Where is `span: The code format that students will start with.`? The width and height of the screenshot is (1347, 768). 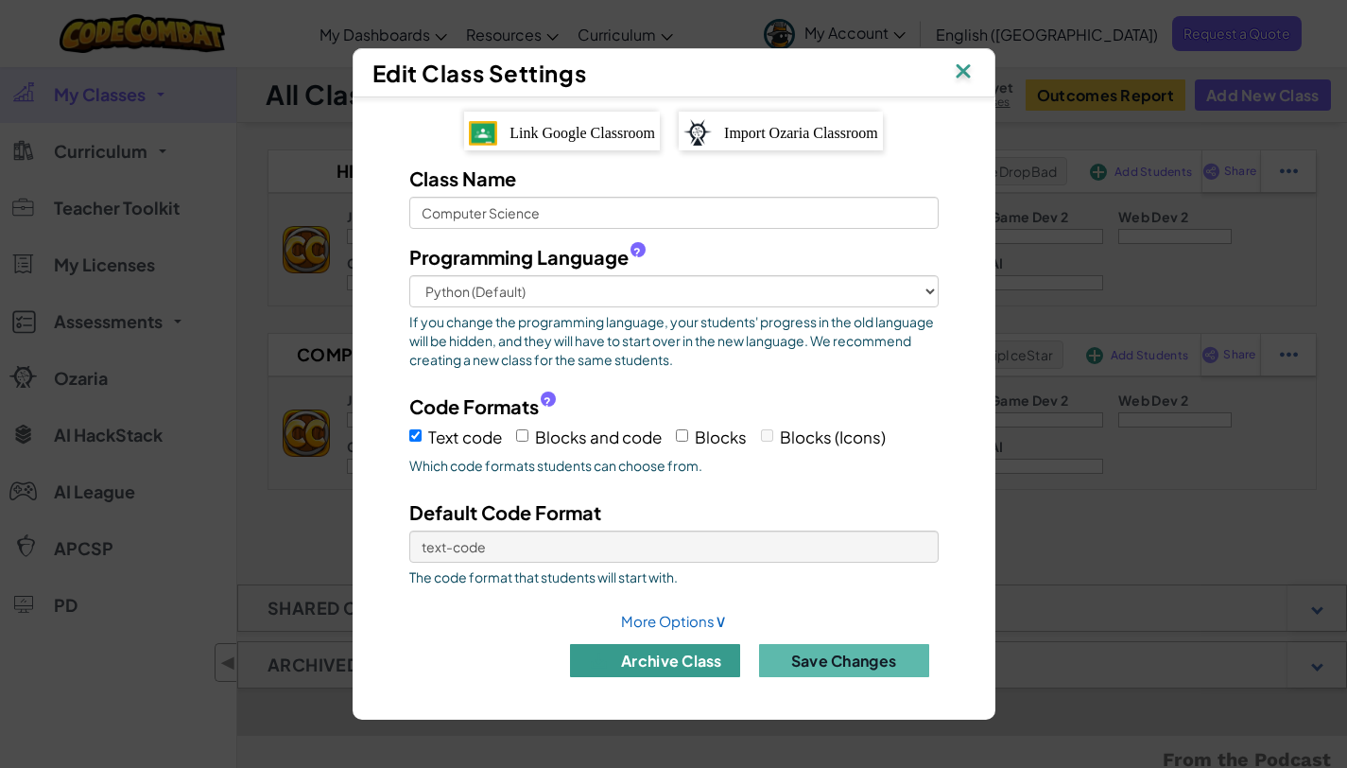 span: The code format that students will start with. is located at coordinates (674, 577).